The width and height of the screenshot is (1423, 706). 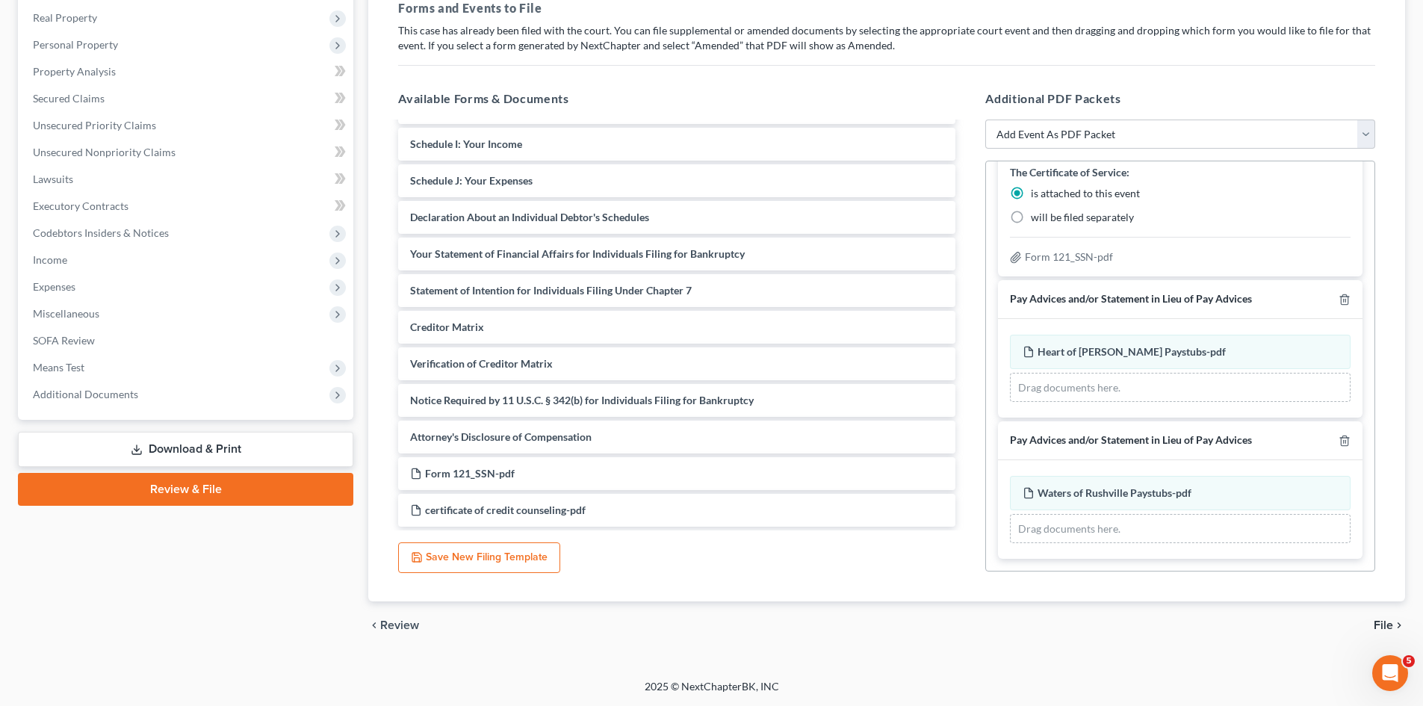 I want to click on span: SOFA Review, so click(x=64, y=340).